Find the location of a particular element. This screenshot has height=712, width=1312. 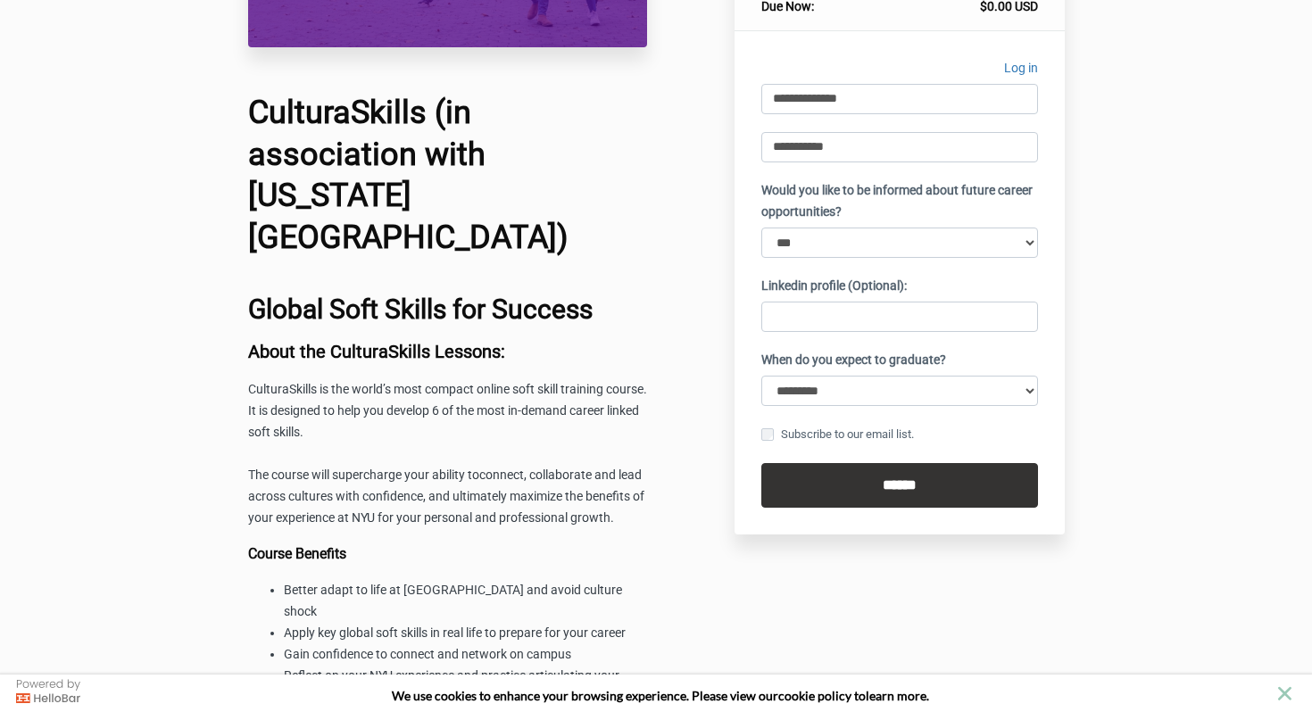

a: cookie policy is located at coordinates (815, 695).